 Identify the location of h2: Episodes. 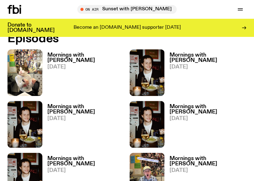
(127, 39).